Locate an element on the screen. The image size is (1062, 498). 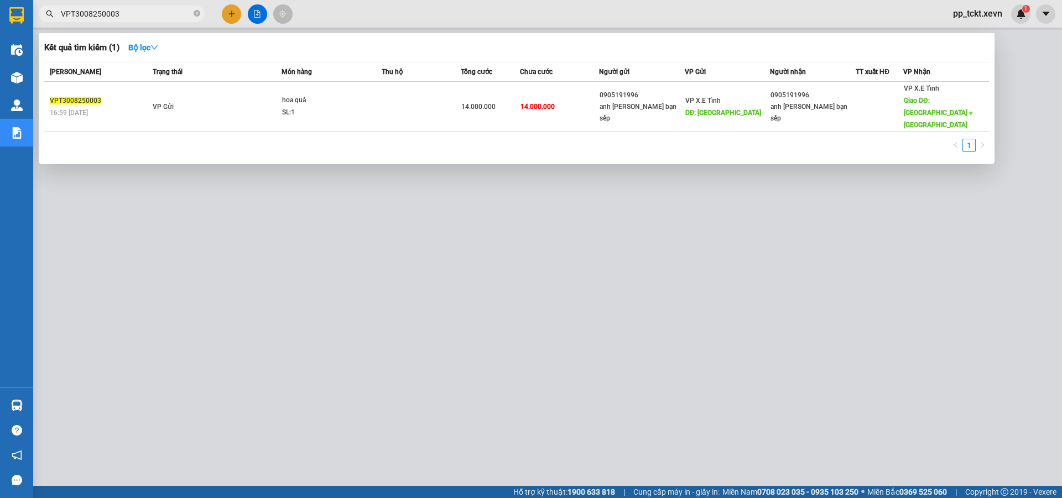
span: search is located at coordinates (50, 14).